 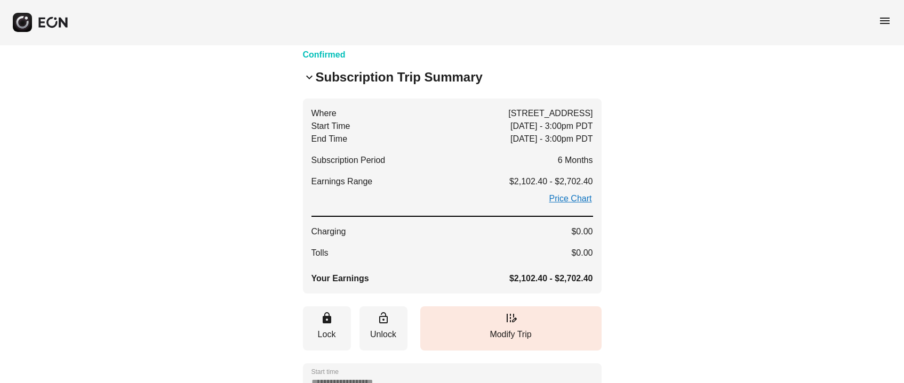 What do you see at coordinates (329, 232) in the screenshot?
I see `span: Charging` at bounding box center [329, 232].